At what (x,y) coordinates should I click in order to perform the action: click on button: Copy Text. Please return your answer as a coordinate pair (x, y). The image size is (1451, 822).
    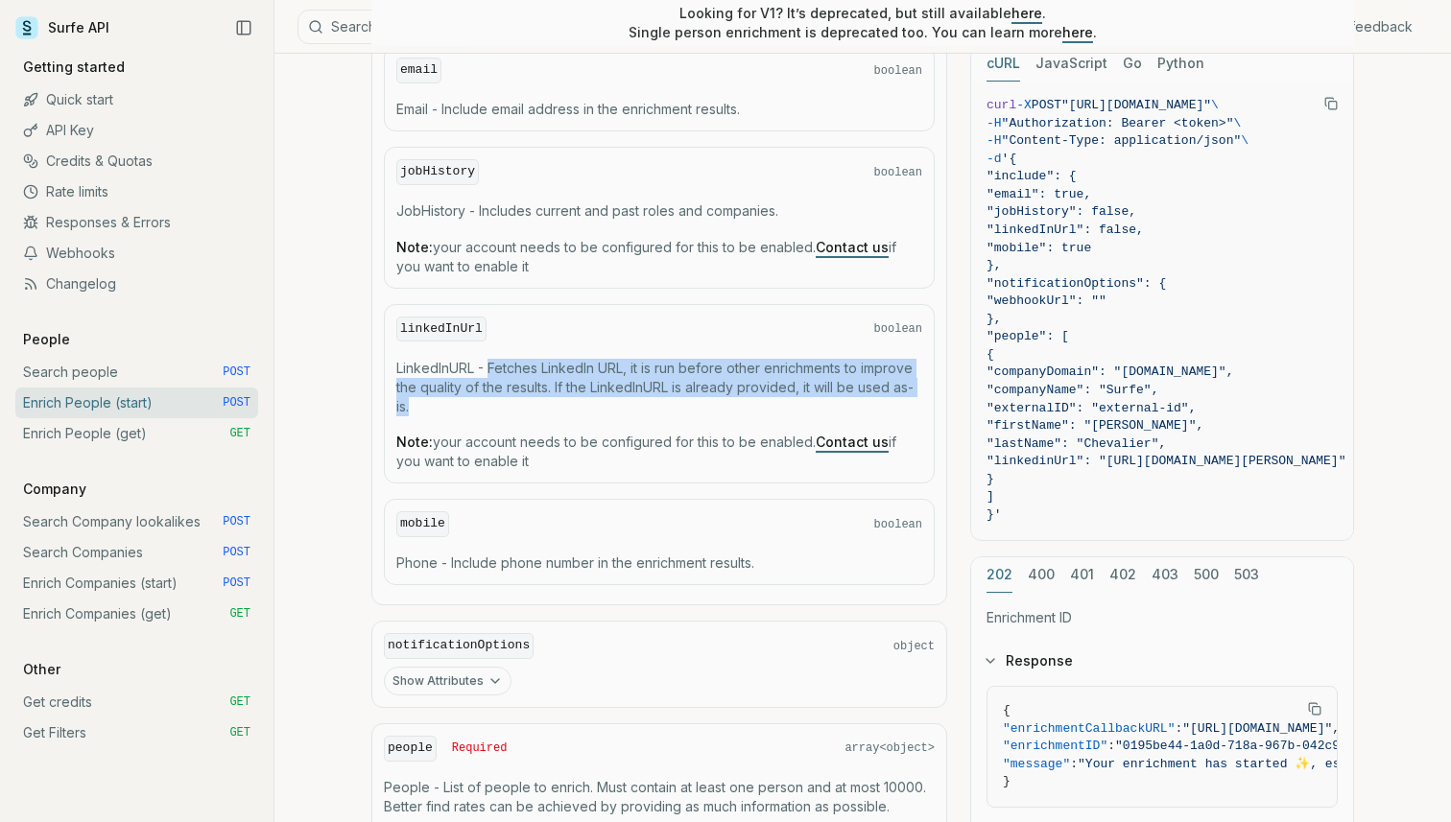
    Looking at the image, I should click on (1331, 104).